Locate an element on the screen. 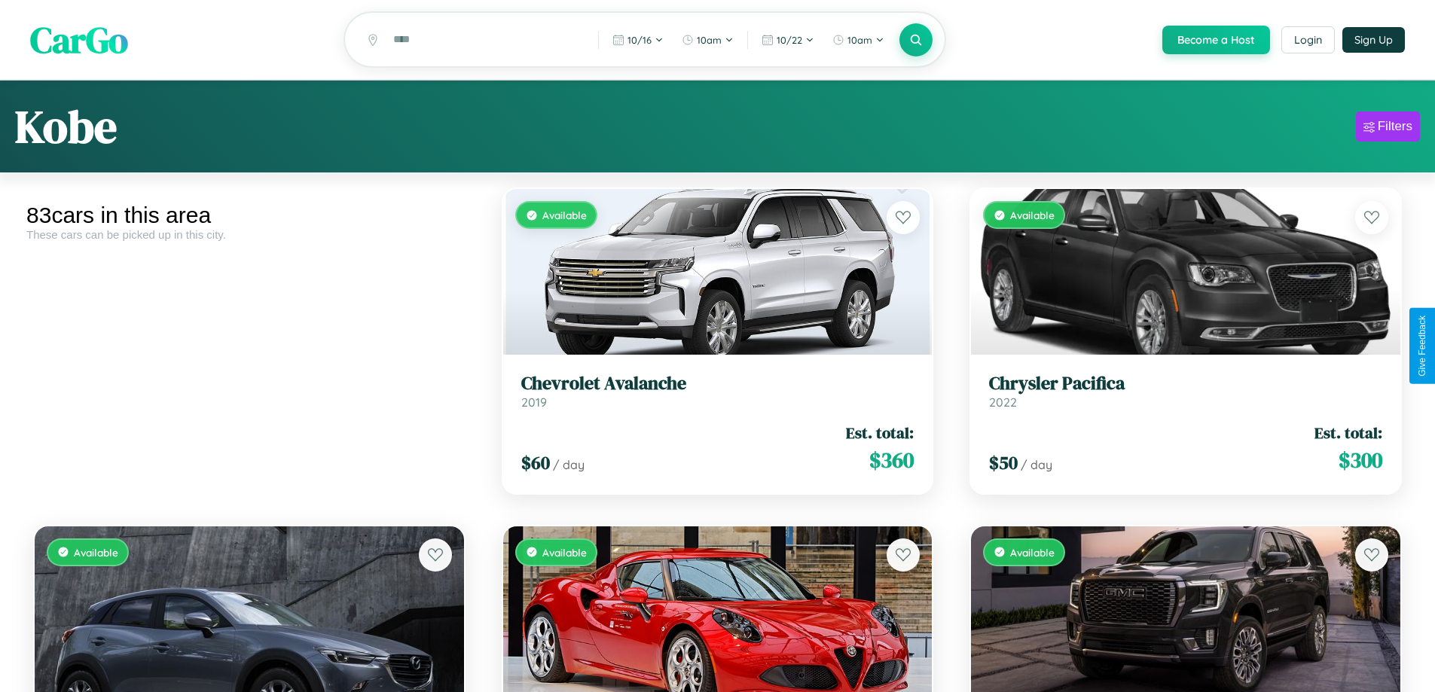  h3: Chevrolet Avalanche is located at coordinates (718, 384).